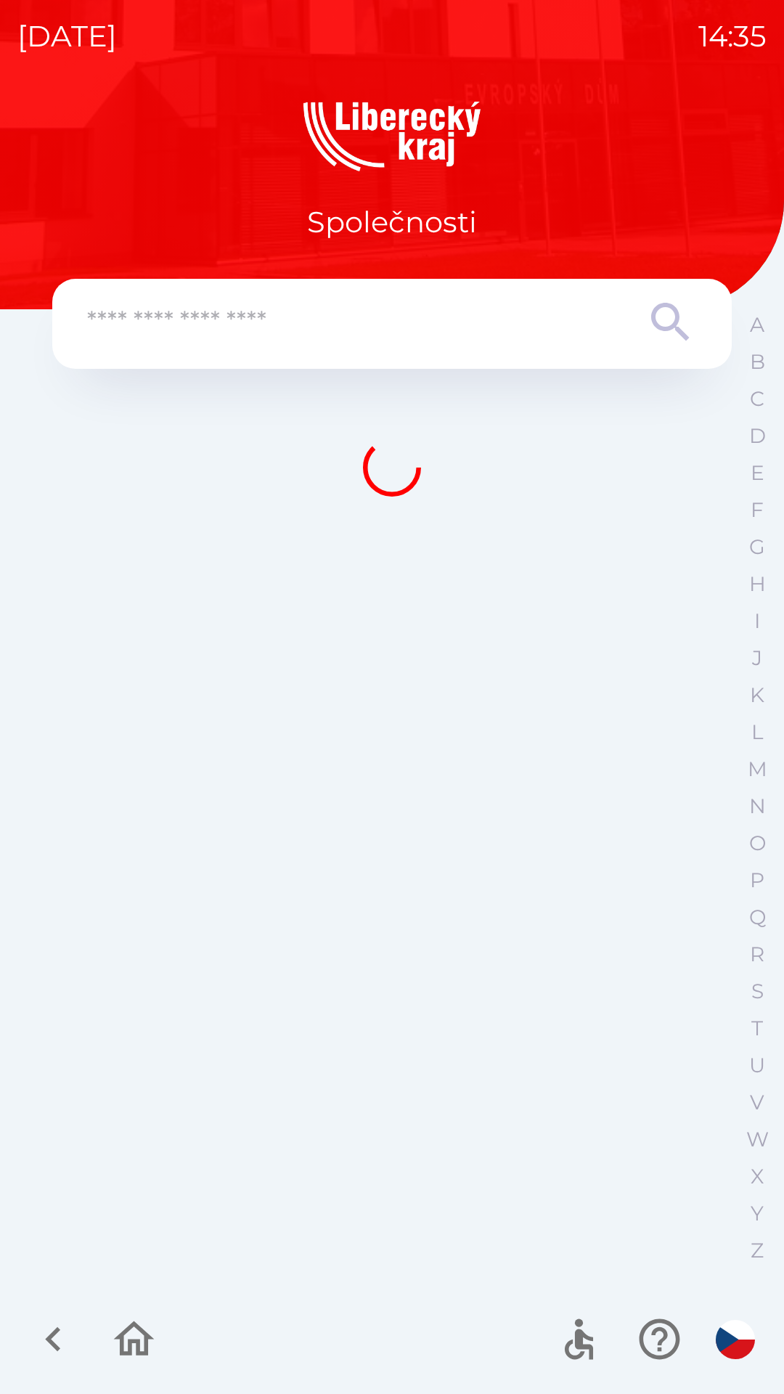  I want to click on button: O, so click(757, 843).